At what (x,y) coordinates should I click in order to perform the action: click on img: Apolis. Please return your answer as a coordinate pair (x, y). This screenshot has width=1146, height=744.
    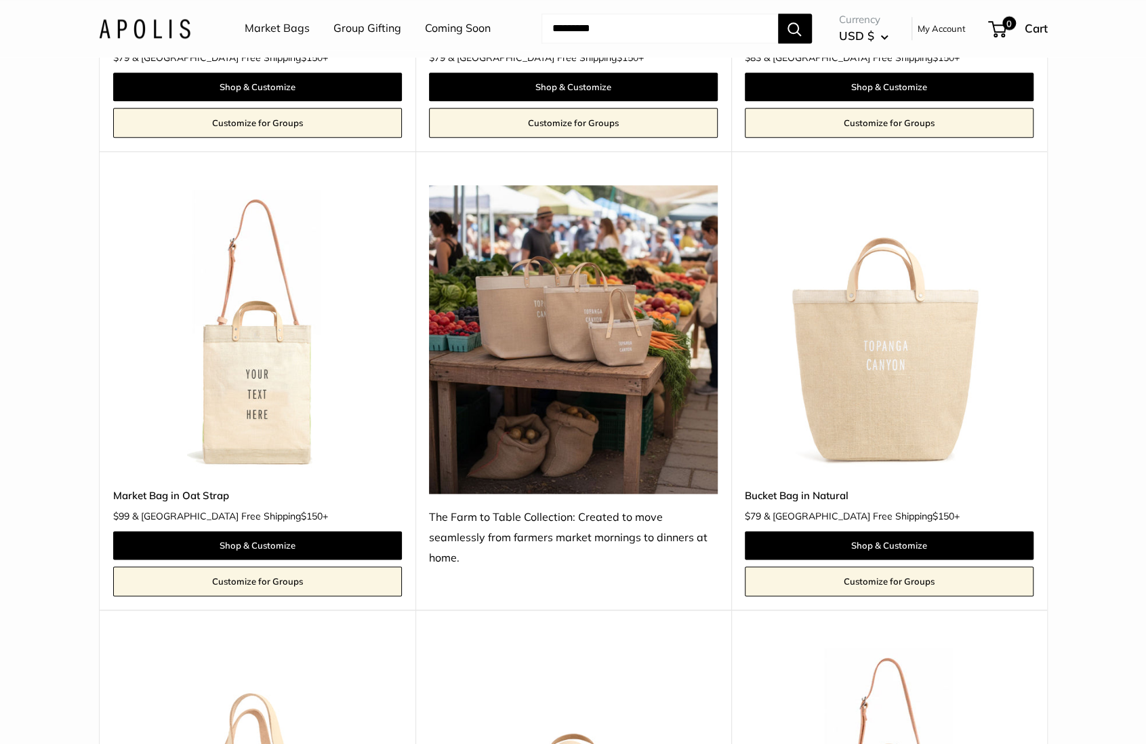
    Looking at the image, I should click on (144, 28).